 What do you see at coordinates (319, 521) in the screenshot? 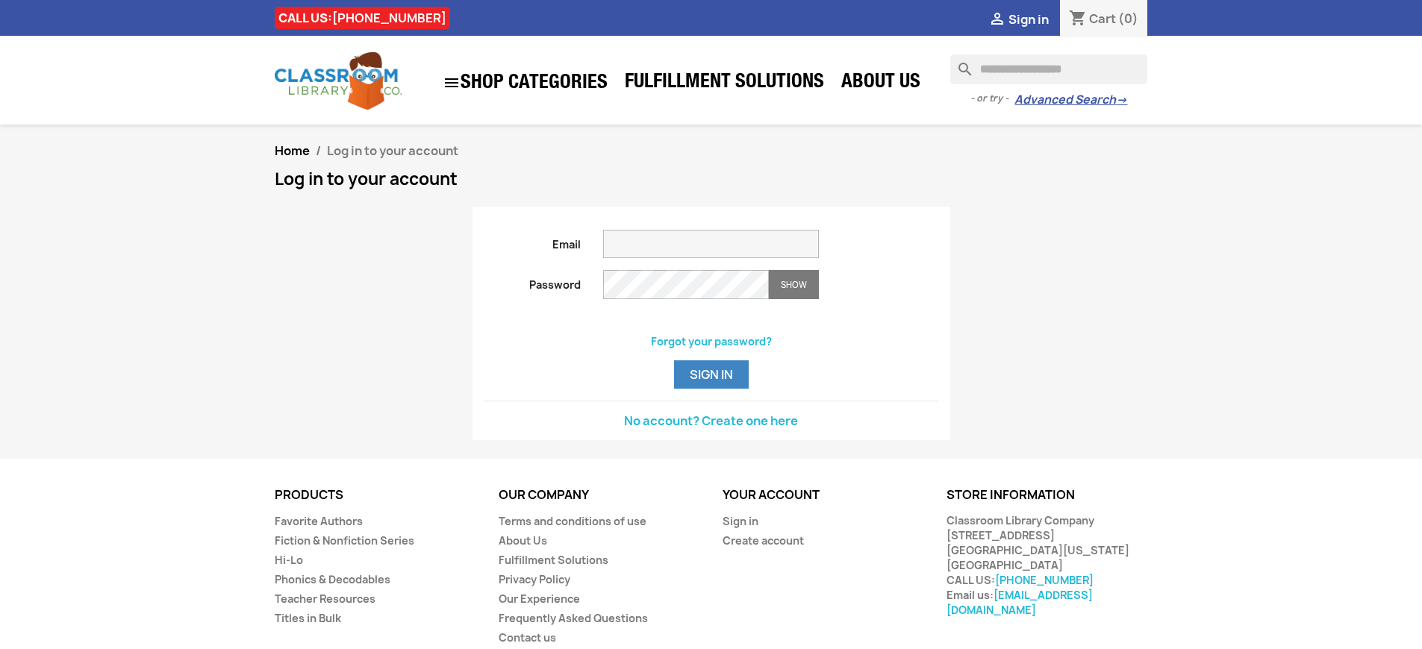
I see `a: Favorite Authors` at bounding box center [319, 521].